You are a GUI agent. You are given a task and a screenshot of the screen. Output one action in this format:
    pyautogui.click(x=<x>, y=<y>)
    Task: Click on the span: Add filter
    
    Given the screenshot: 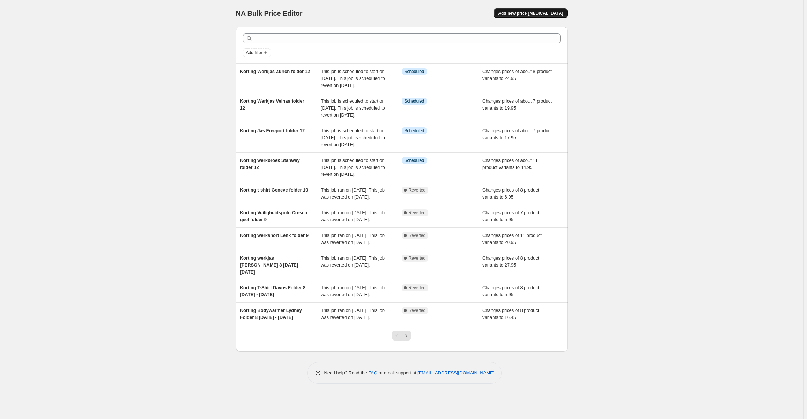 What is the action you would take?
    pyautogui.click(x=254, y=53)
    